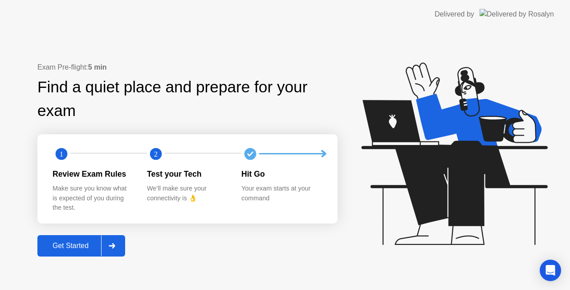  Describe the element at coordinates (454, 14) in the screenshot. I see `div: Delivered by` at that location.